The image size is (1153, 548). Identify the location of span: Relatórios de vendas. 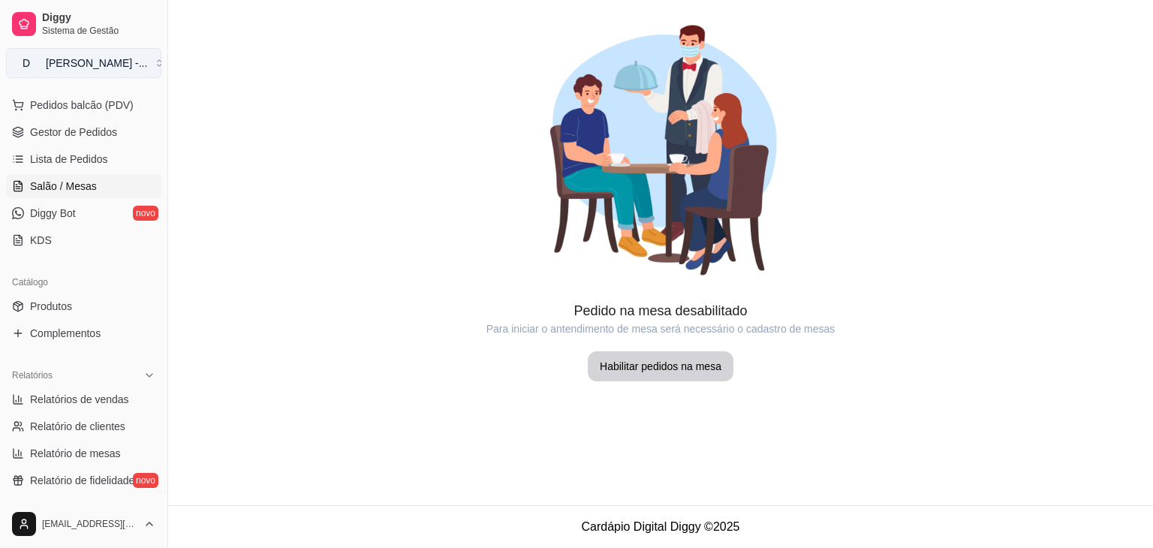
(80, 399).